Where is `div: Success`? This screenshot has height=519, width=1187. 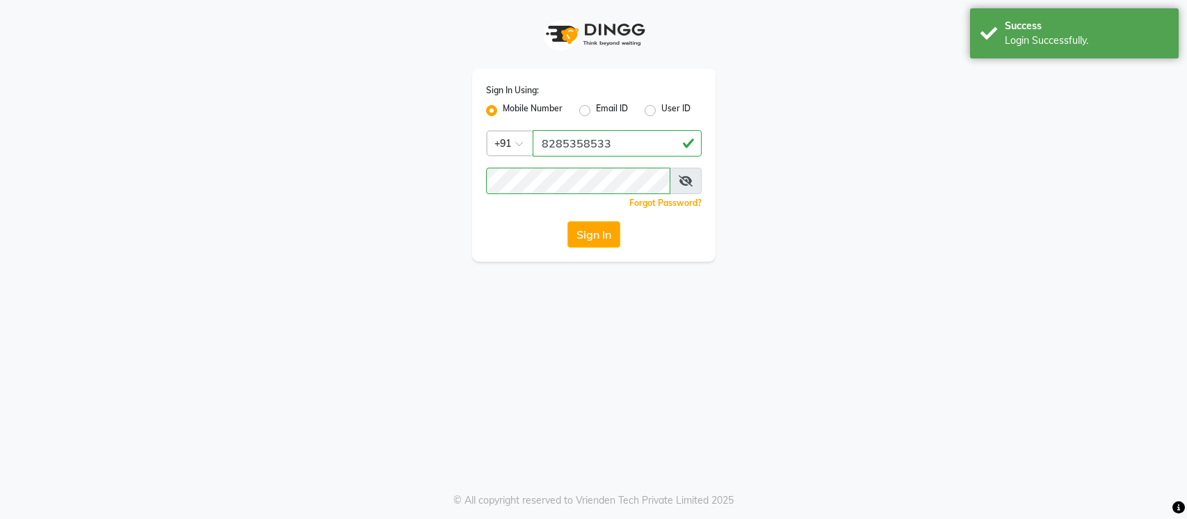
div: Success is located at coordinates (1086, 26).